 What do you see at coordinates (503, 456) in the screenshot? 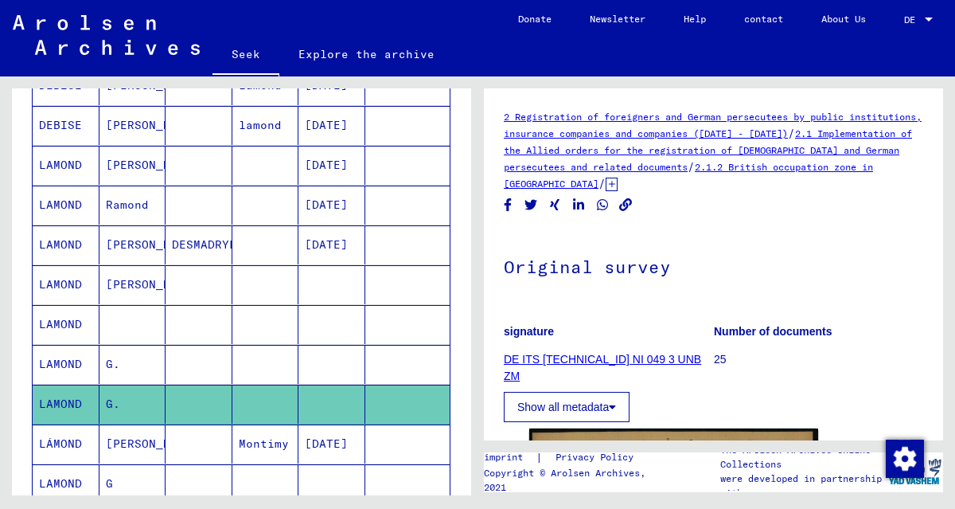
I see `font: imprint` at bounding box center [503, 456].